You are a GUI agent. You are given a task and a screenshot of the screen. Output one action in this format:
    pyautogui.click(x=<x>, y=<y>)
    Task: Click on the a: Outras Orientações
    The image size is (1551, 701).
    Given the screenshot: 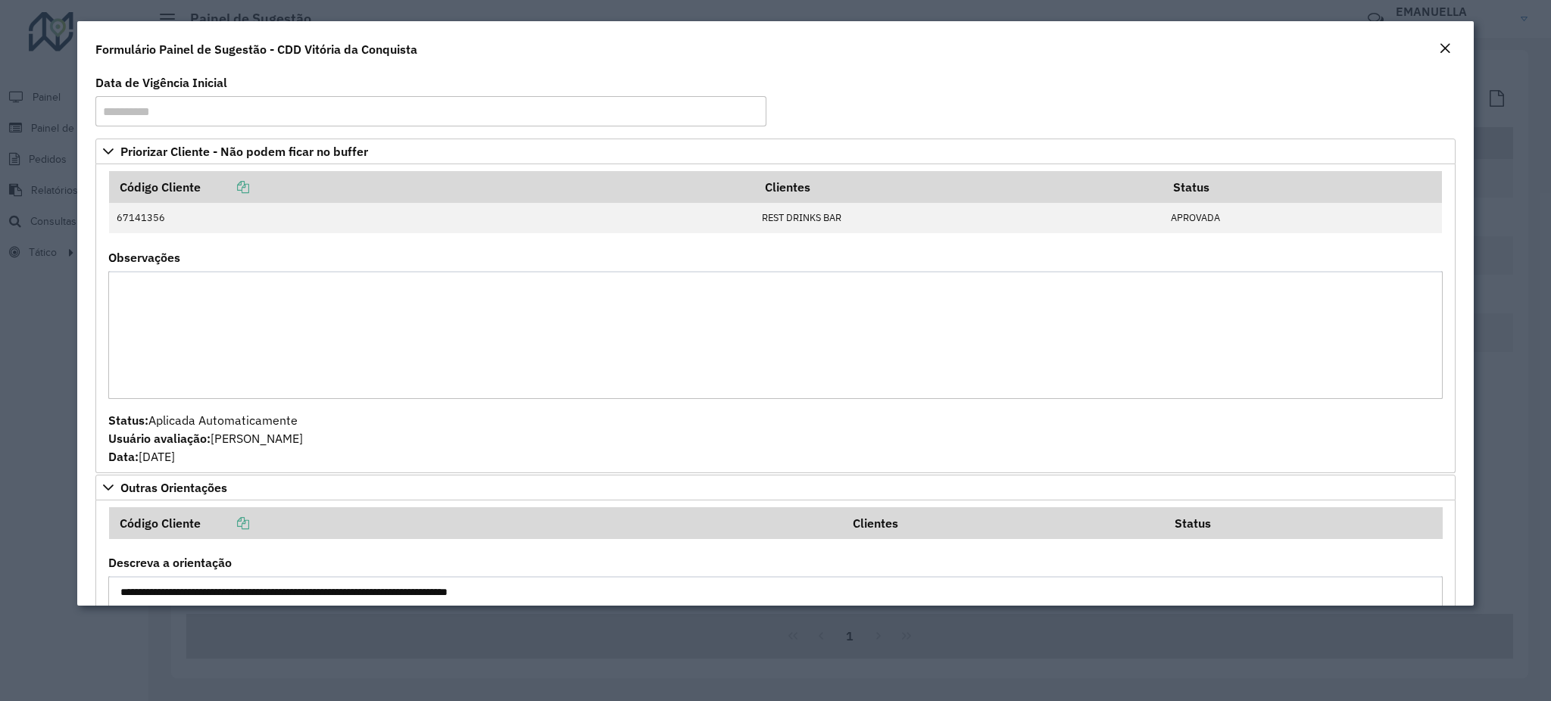 What is the action you would take?
    pyautogui.click(x=775, y=488)
    